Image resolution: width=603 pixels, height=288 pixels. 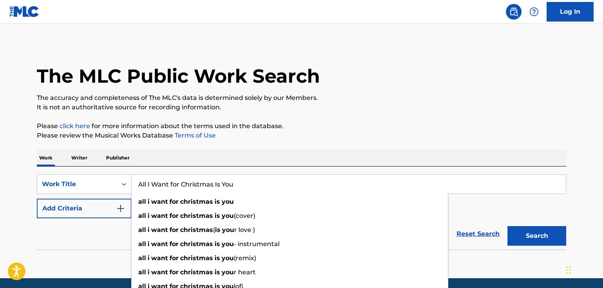 What do you see at coordinates (84, 208) in the screenshot?
I see `button: Add Criteria` at bounding box center [84, 208].